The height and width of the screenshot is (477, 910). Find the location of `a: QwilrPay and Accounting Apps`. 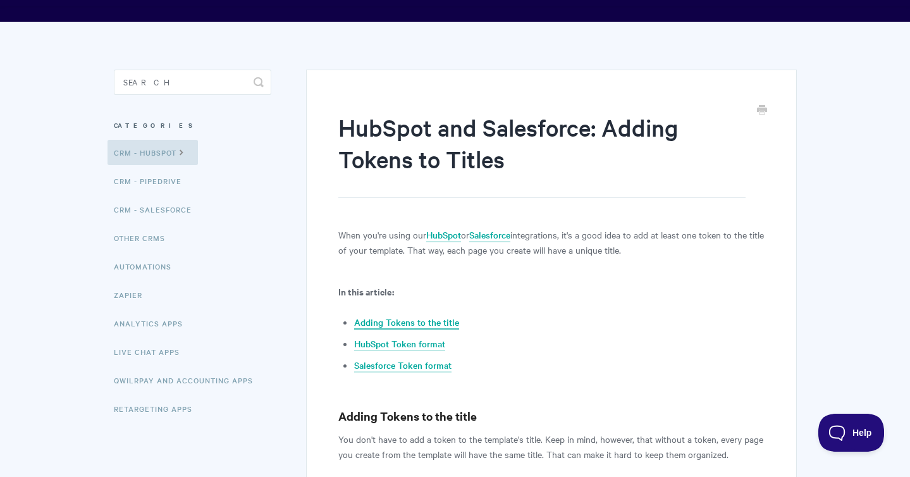

a: QwilrPay and Accounting Apps is located at coordinates (188, 380).